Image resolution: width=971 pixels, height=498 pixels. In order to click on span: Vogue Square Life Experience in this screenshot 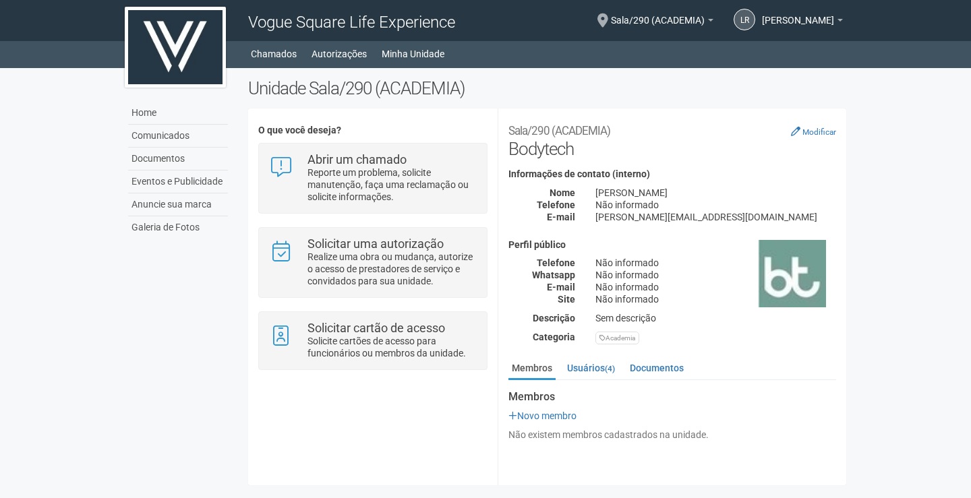, I will do `click(351, 22)`.